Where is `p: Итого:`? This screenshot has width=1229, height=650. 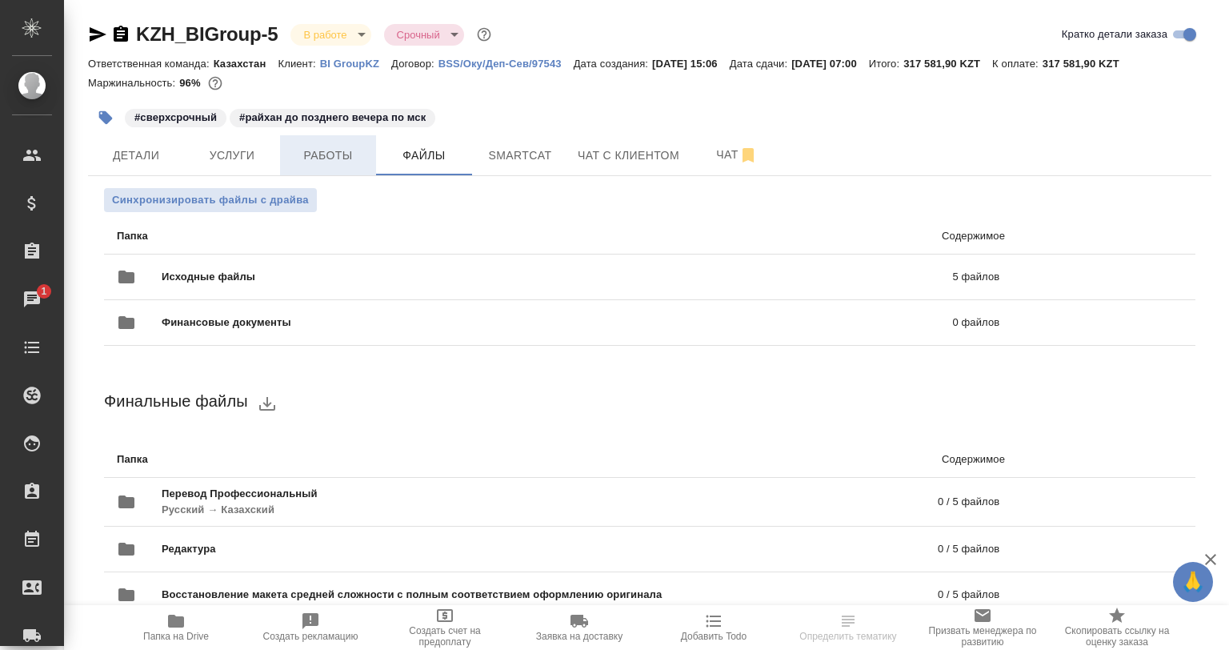
p: Итого: is located at coordinates (886, 63).